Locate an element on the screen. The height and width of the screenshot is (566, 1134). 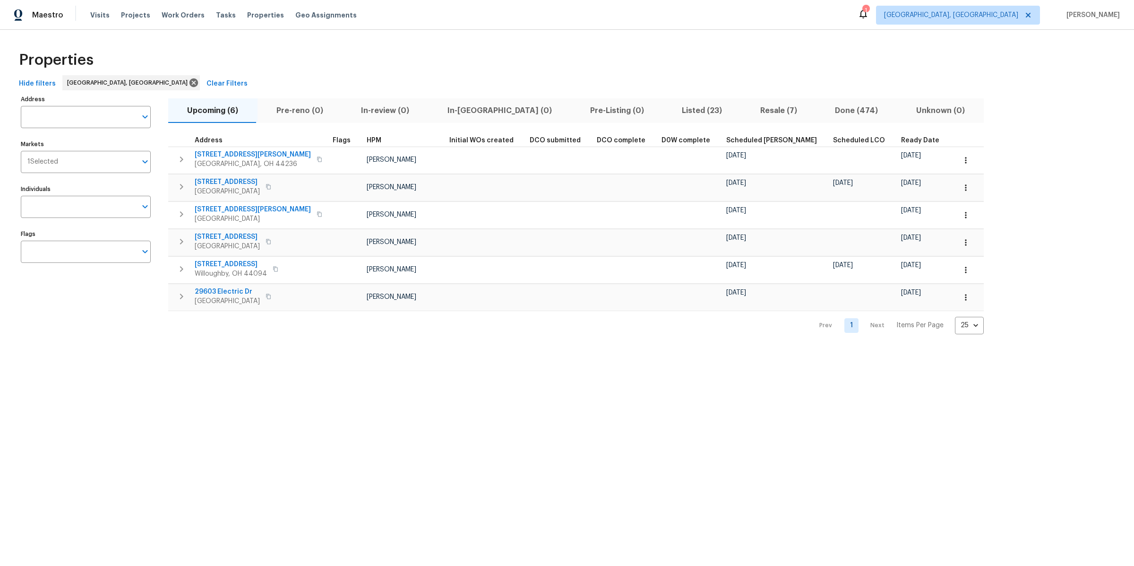
span: Done (474) is located at coordinates (857, 111).